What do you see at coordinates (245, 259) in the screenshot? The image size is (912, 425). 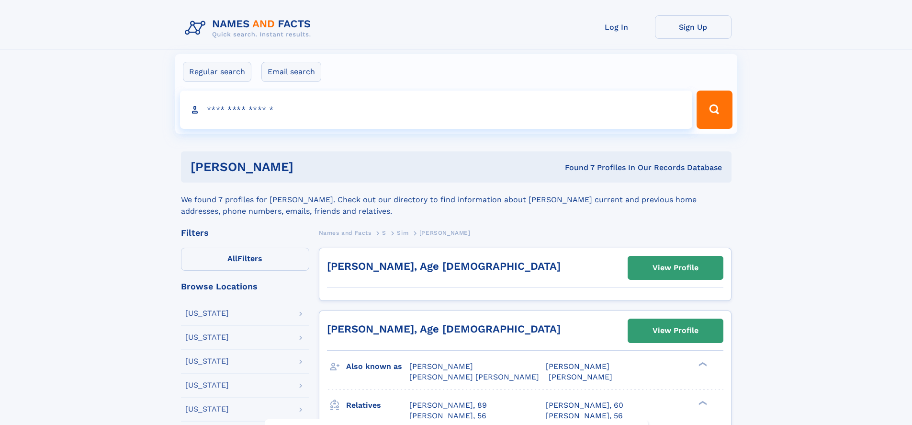 I see `label: Filters` at bounding box center [245, 259].